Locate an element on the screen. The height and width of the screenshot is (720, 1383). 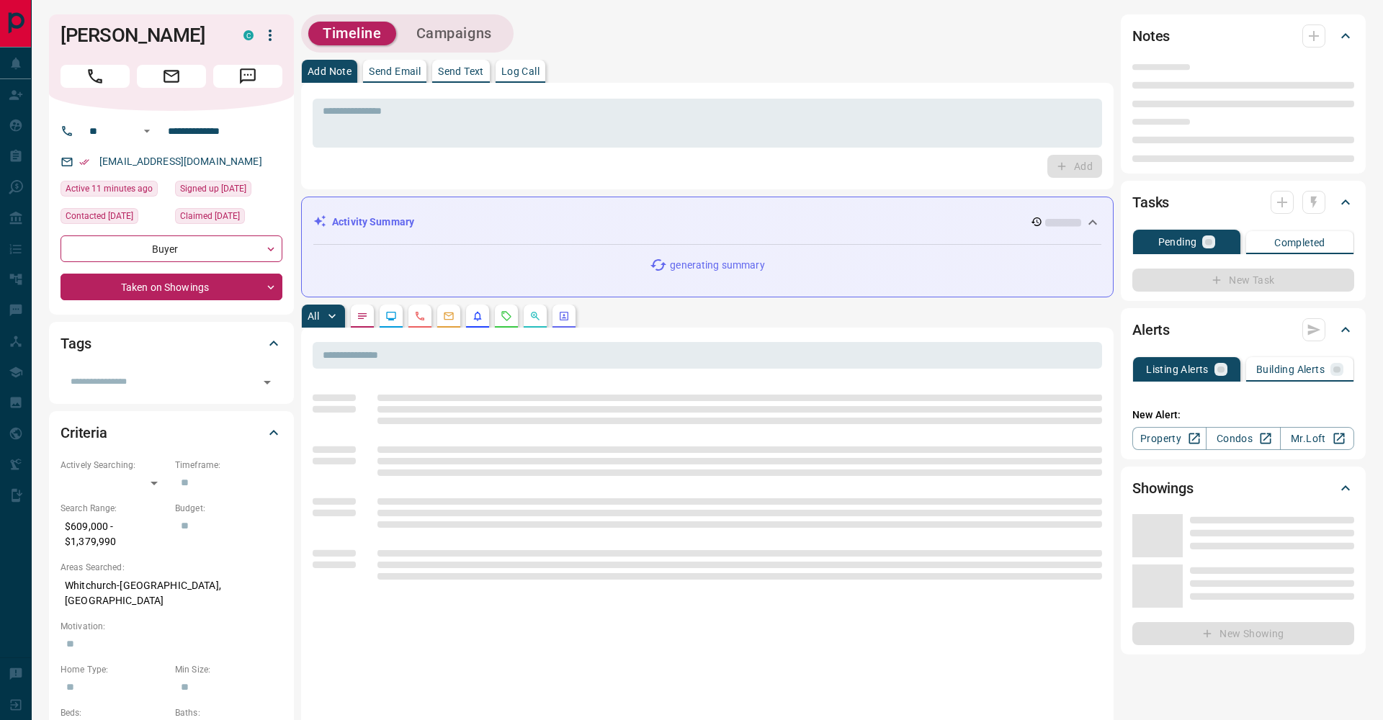
button: Campaigns is located at coordinates (454, 33).